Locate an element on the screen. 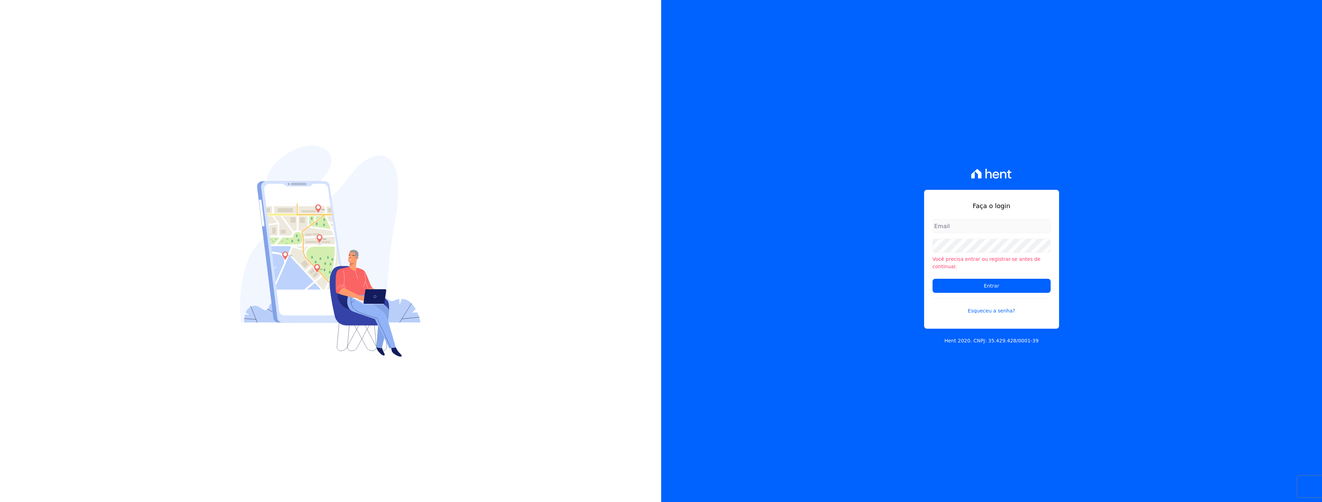  li: Você precisa entrar ou registrar-se antes de continuar. is located at coordinates (991, 263).